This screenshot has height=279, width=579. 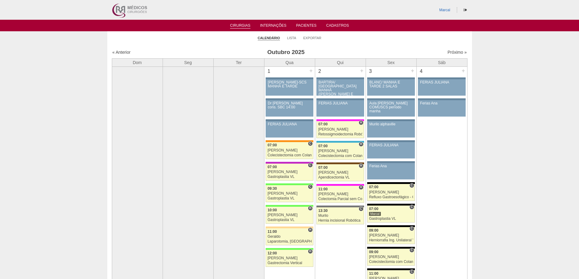 I want to click on th: Qua, so click(x=289, y=62).